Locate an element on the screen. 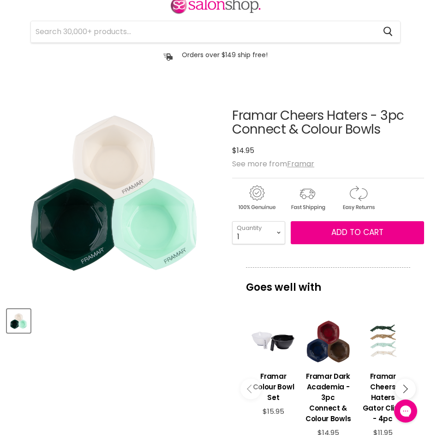 This screenshot has height=435, width=431. img: shipping.gif is located at coordinates (307, 198).